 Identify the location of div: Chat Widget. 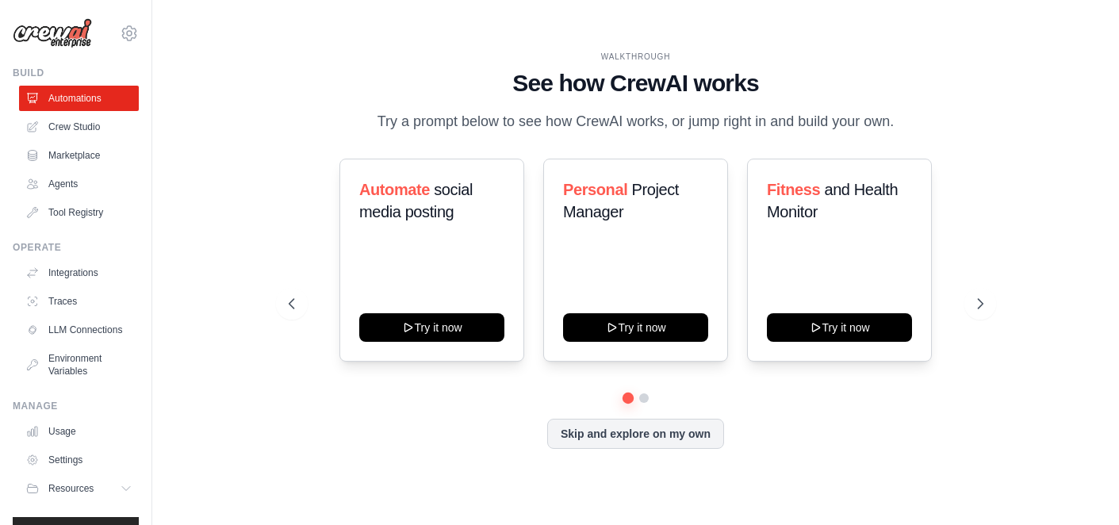
(1080, 487).